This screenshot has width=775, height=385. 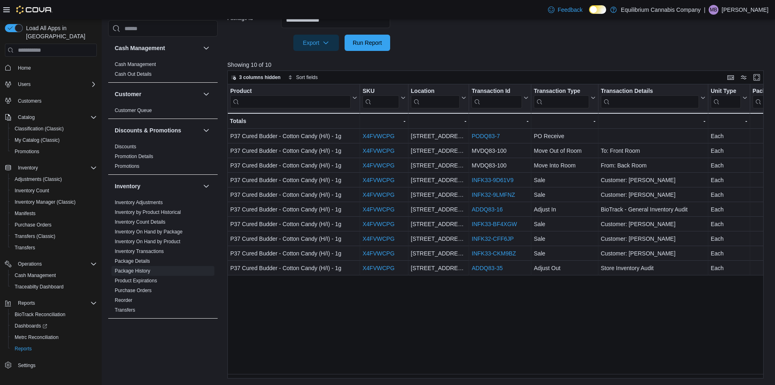 What do you see at coordinates (381, 98) in the screenshot?
I see `div: SKU URL` at bounding box center [381, 98].